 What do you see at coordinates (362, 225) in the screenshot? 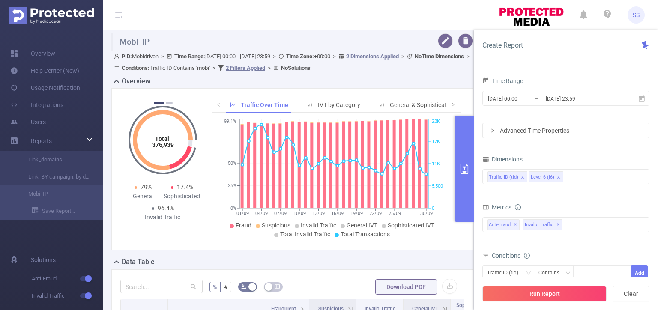
I see `span: General IVT` at bounding box center [362, 225].